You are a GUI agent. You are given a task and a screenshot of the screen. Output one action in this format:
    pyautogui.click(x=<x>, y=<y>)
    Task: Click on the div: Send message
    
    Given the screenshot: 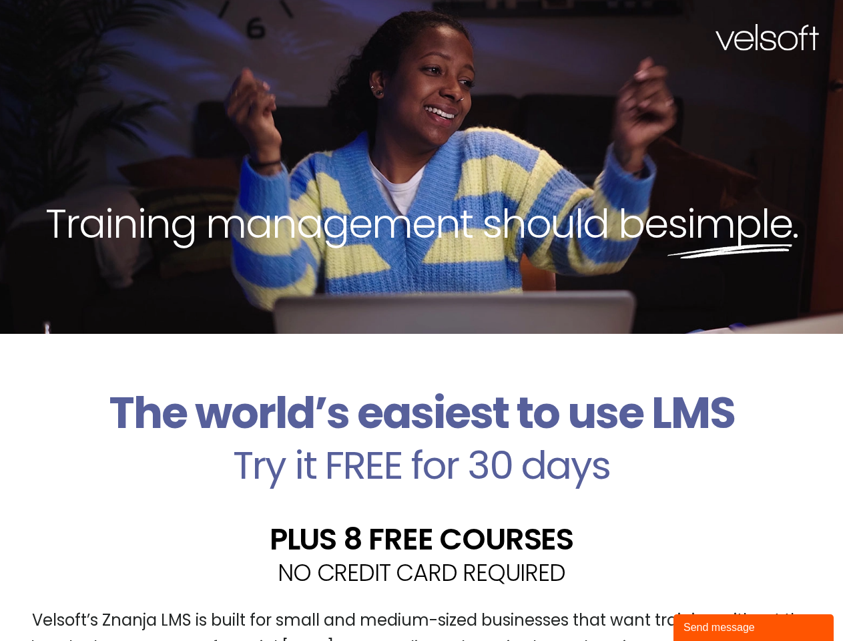 What is the action you would take?
    pyautogui.click(x=80, y=16)
    